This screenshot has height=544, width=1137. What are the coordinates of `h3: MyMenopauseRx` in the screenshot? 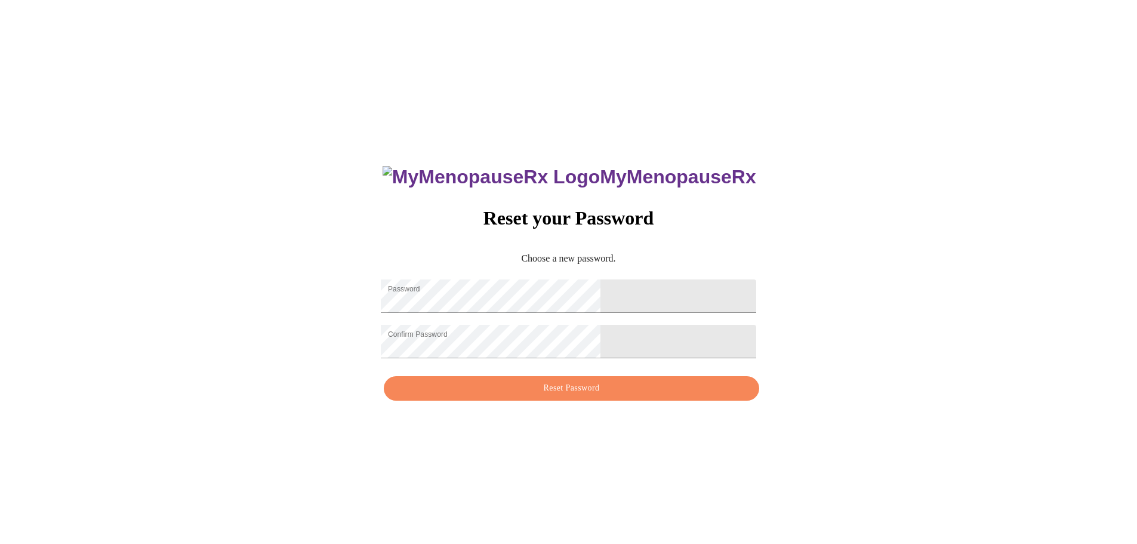 It's located at (570, 177).